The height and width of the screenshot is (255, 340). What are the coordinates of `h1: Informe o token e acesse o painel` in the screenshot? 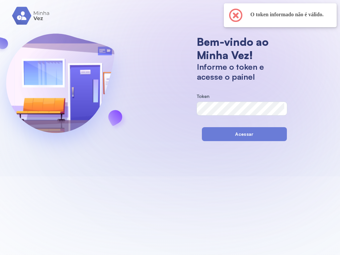 It's located at (241, 72).